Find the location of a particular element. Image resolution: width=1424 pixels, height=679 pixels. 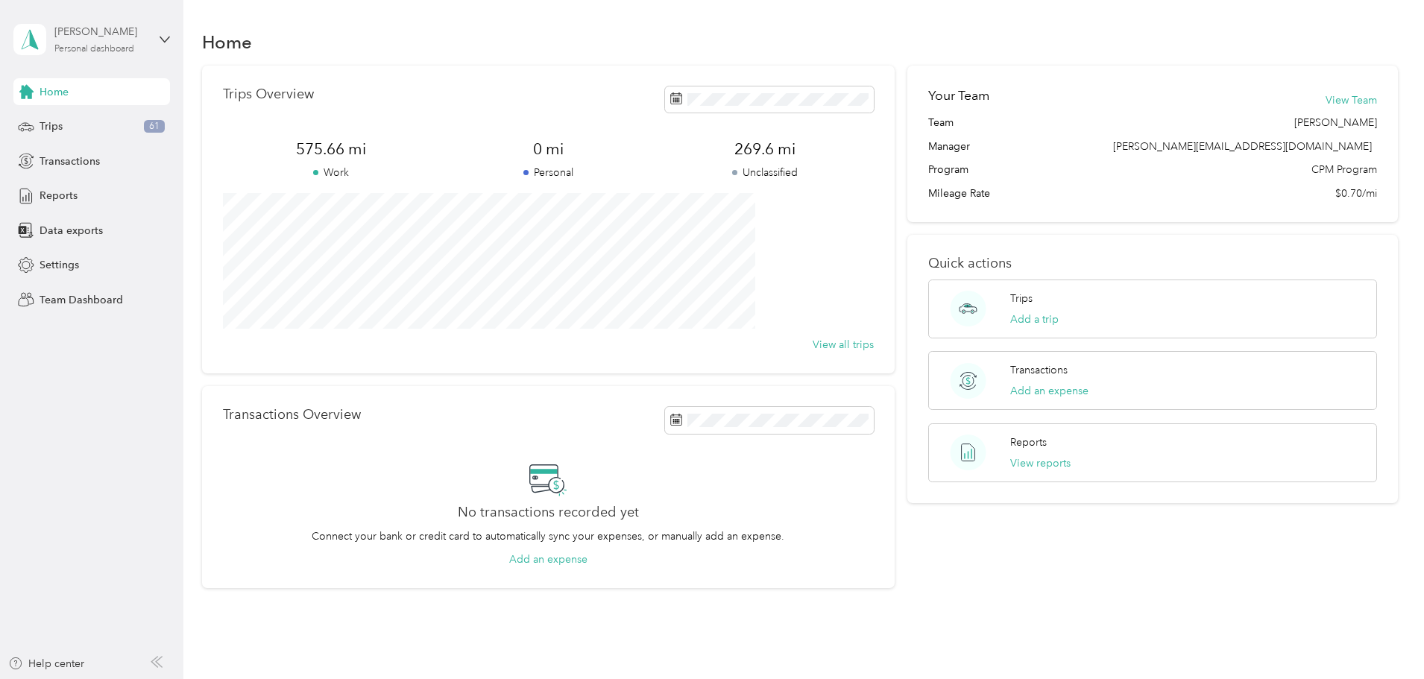

span: Data exports is located at coordinates (71, 230).